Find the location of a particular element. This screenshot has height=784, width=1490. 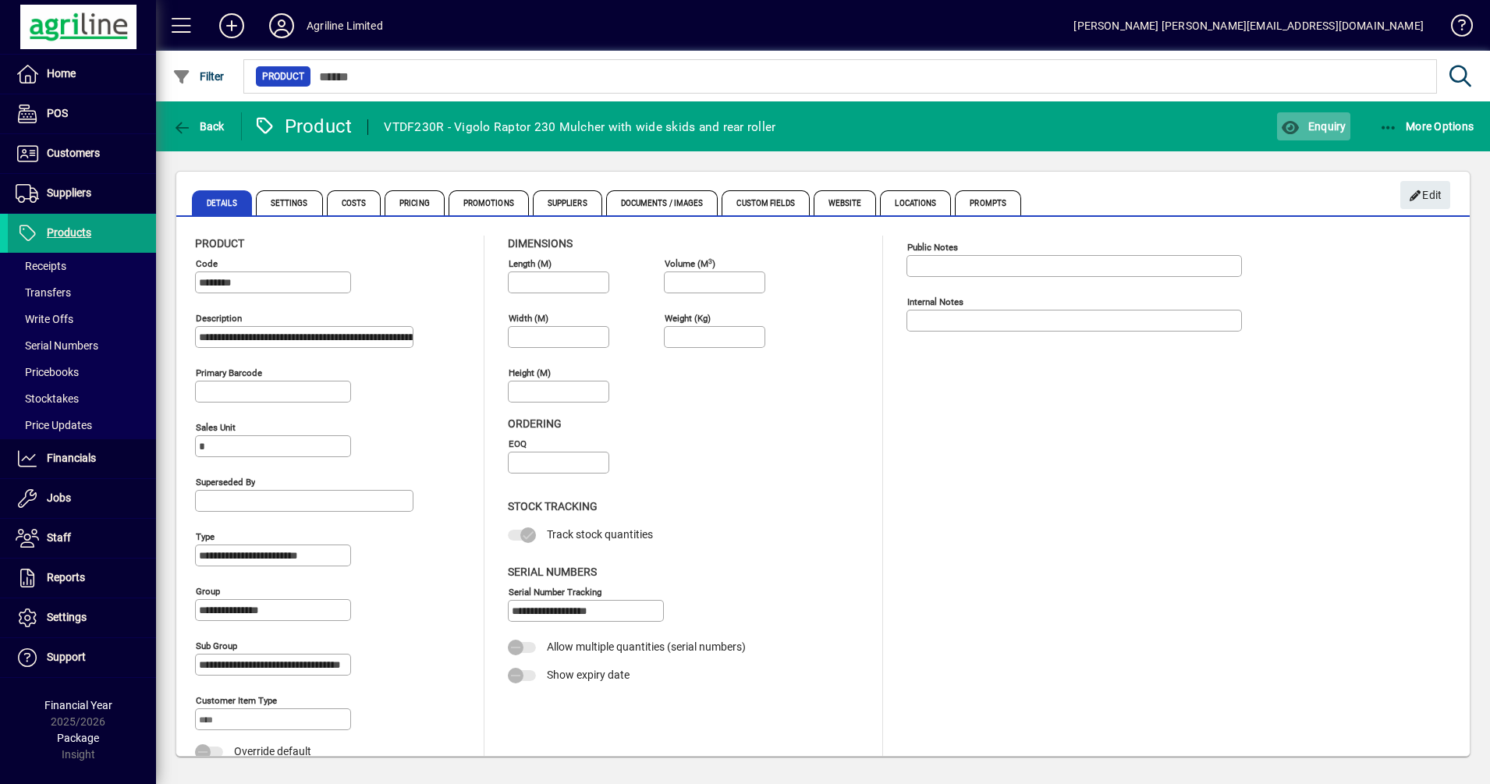

div: Agriline Limited is located at coordinates (345, 26).